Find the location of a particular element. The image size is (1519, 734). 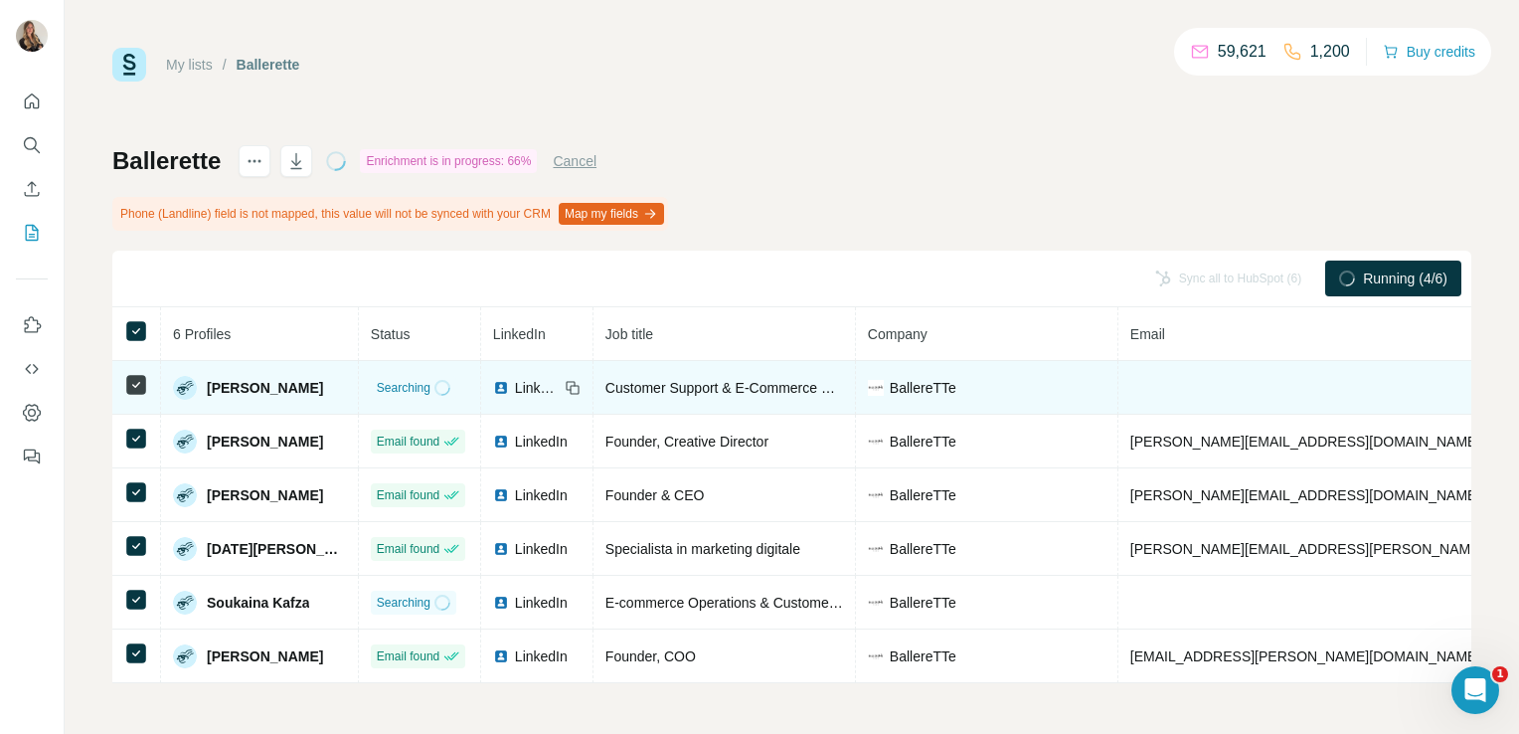

span: Specialista in marketing digitale is located at coordinates (703, 549).